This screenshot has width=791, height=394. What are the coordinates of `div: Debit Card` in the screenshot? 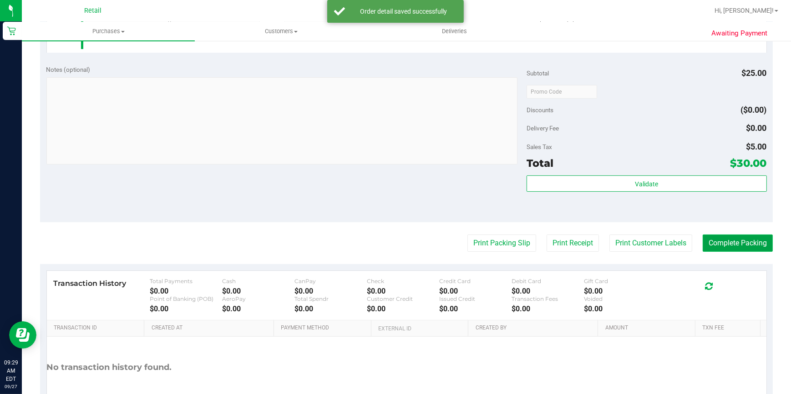 It's located at (547, 281).